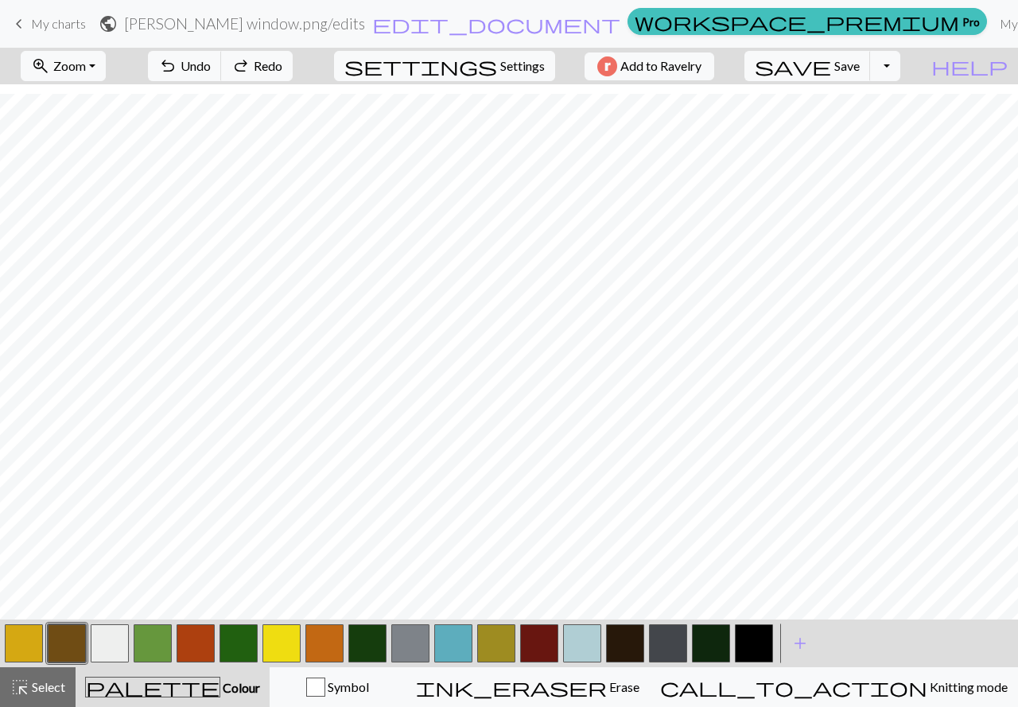  What do you see at coordinates (48, 24) in the screenshot?
I see `a: My charts` at bounding box center [48, 24].